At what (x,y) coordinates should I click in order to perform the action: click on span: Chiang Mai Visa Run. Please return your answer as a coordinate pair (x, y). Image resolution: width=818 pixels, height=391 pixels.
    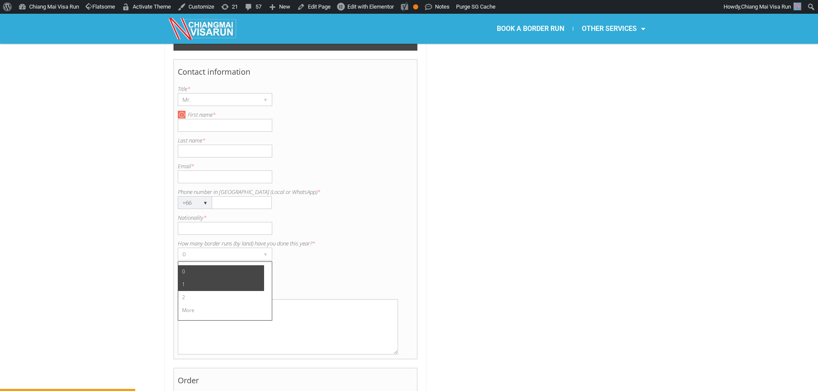
    Looking at the image, I should click on (766, 6).